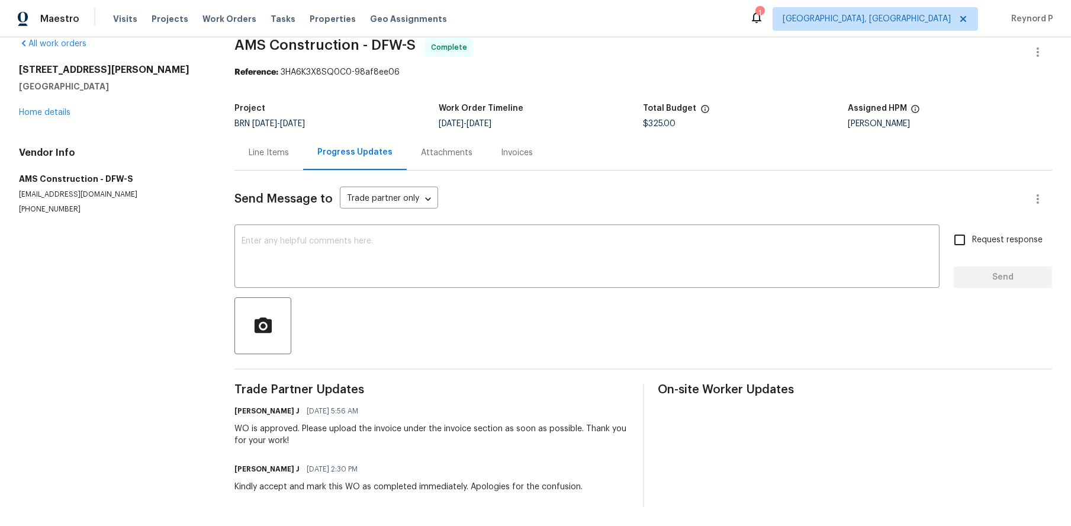 The image size is (1071, 526). I want to click on span: Visits, so click(125, 19).